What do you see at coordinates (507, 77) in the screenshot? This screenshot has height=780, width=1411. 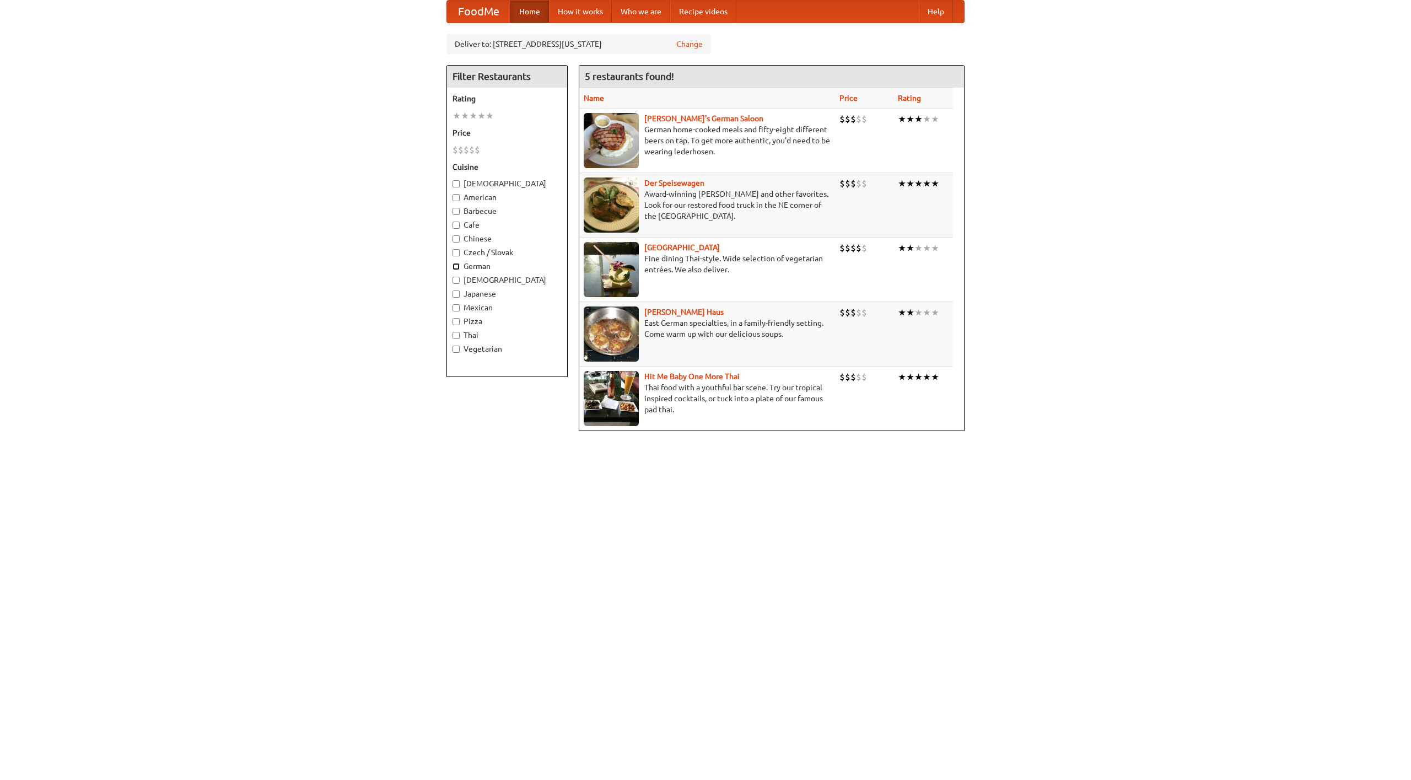 I see `h4: Filter Restaurants` at bounding box center [507, 77].